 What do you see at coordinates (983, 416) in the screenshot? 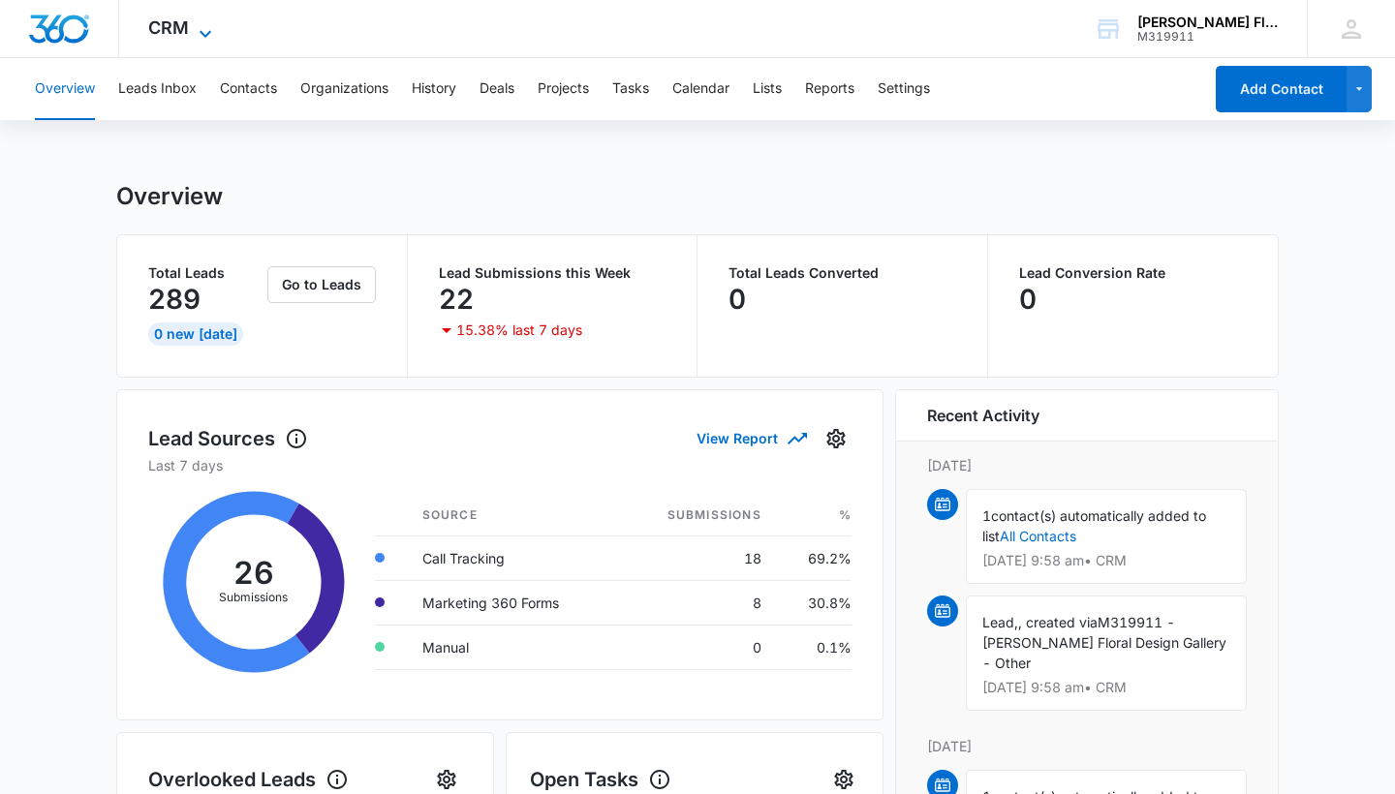
I see `h6: Recent Activity` at bounding box center [983, 416].